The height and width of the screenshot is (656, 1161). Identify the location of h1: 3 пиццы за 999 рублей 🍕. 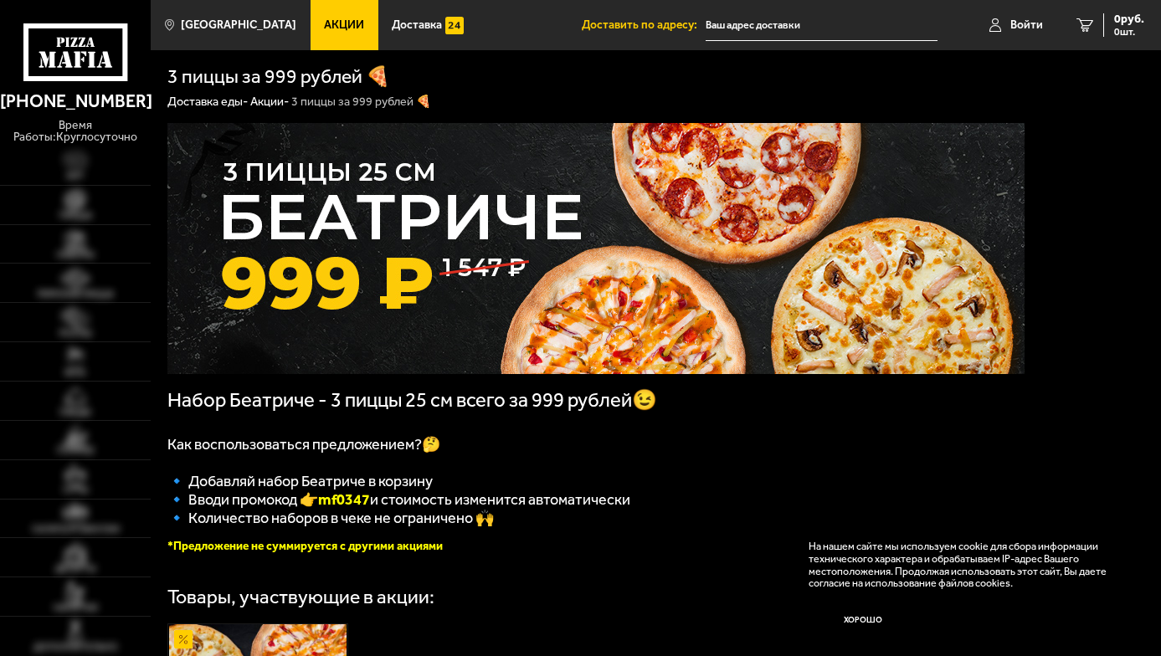
(279, 76).